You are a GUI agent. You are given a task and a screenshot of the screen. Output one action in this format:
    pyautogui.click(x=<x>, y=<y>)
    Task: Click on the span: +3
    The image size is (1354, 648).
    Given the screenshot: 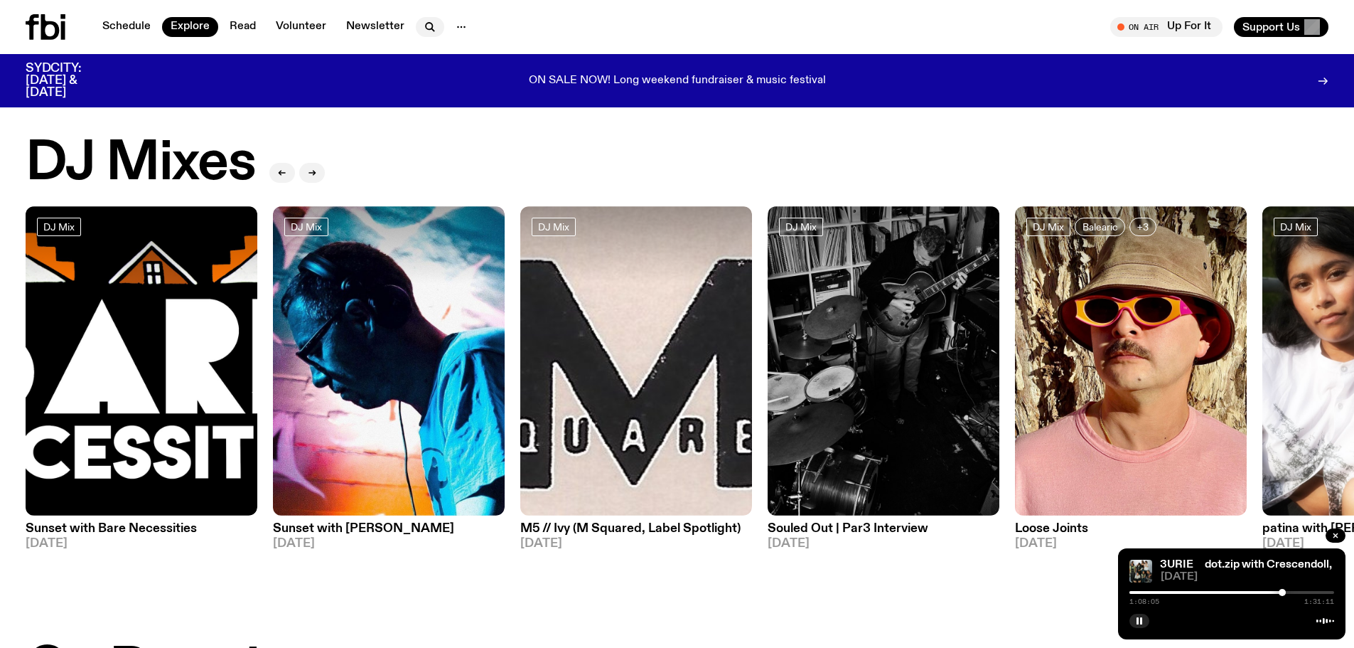 What is the action you would take?
    pyautogui.click(x=1143, y=226)
    